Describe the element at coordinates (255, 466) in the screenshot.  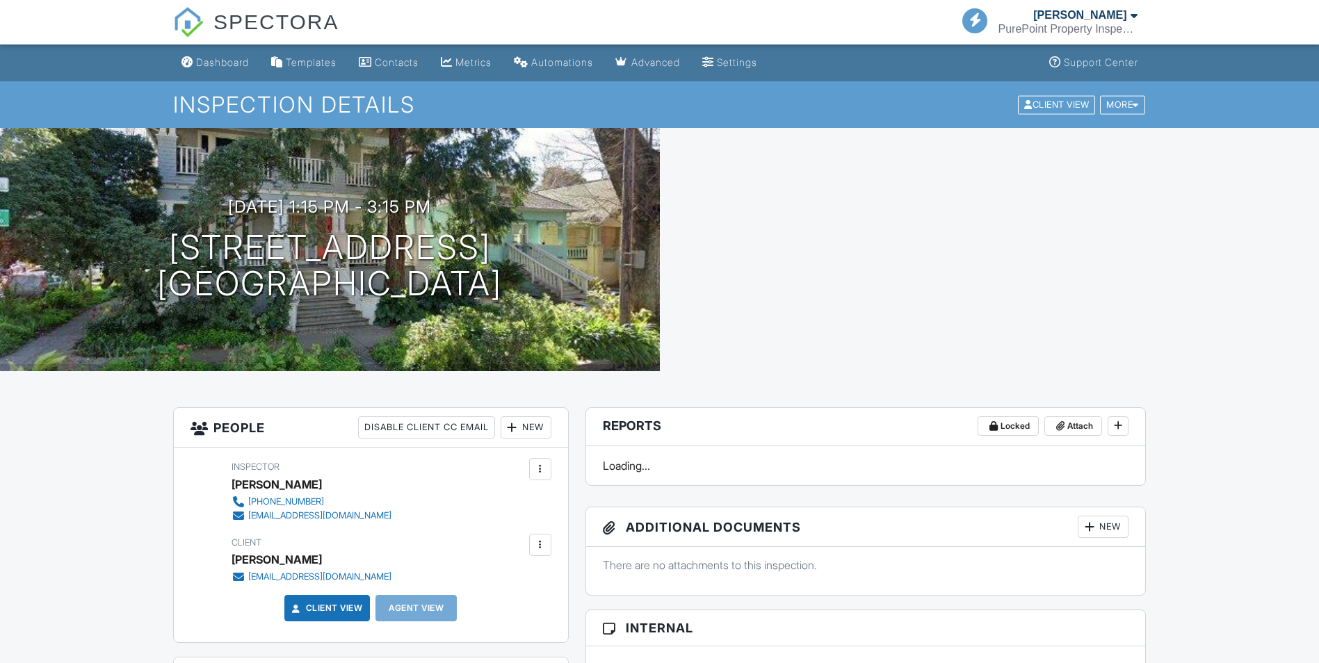
I see `span: Inspector` at that location.